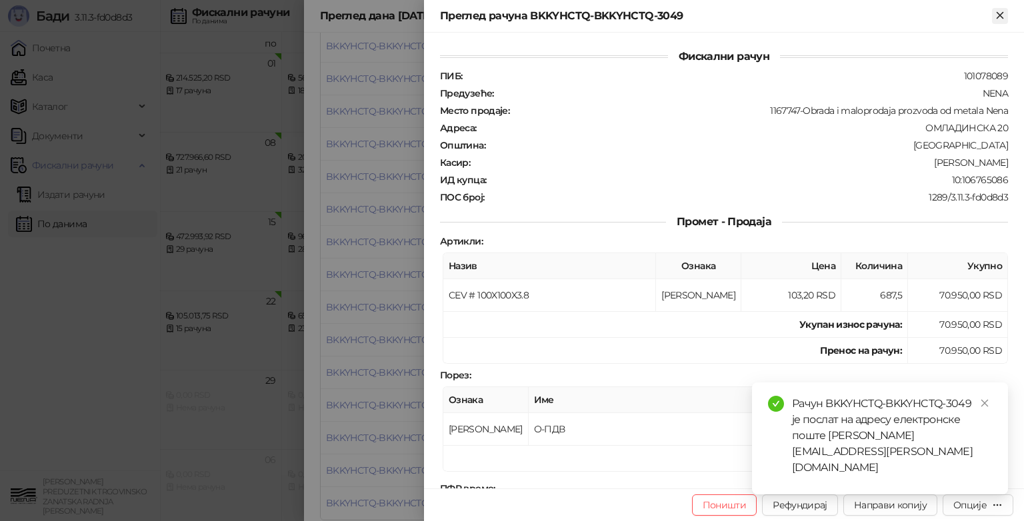  Describe the element at coordinates (752, 93) in the screenshot. I see `div: NENA` at that location.